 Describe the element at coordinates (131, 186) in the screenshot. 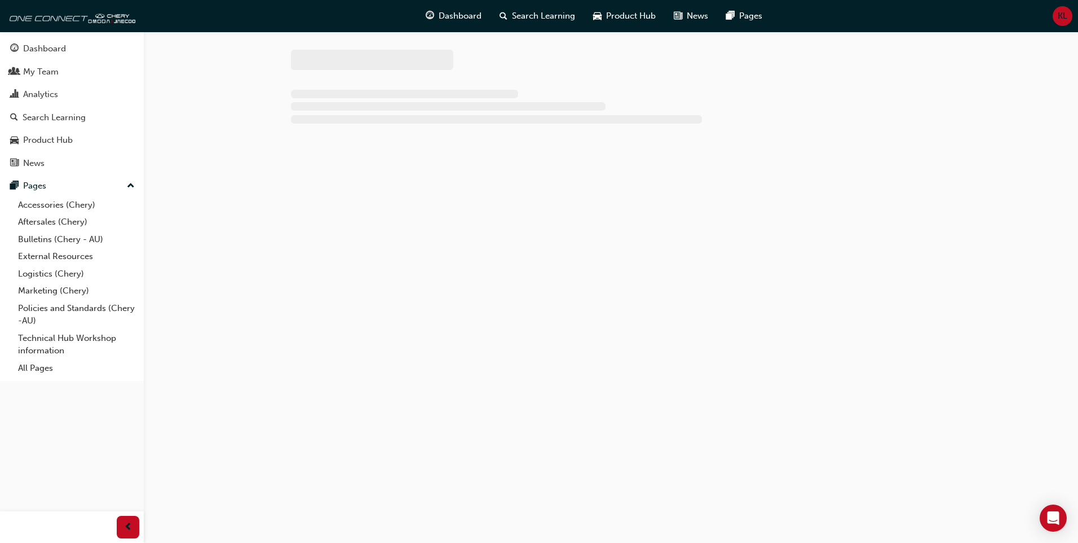

I see `span: up-icon` at that location.